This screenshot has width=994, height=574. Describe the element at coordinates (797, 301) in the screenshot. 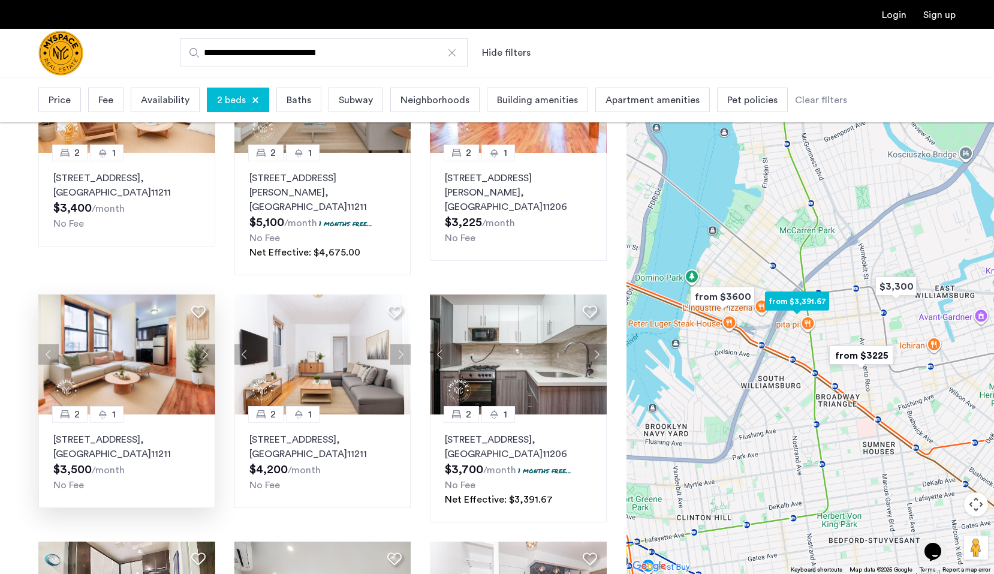

I see `div: from $3,391.67` at that location.